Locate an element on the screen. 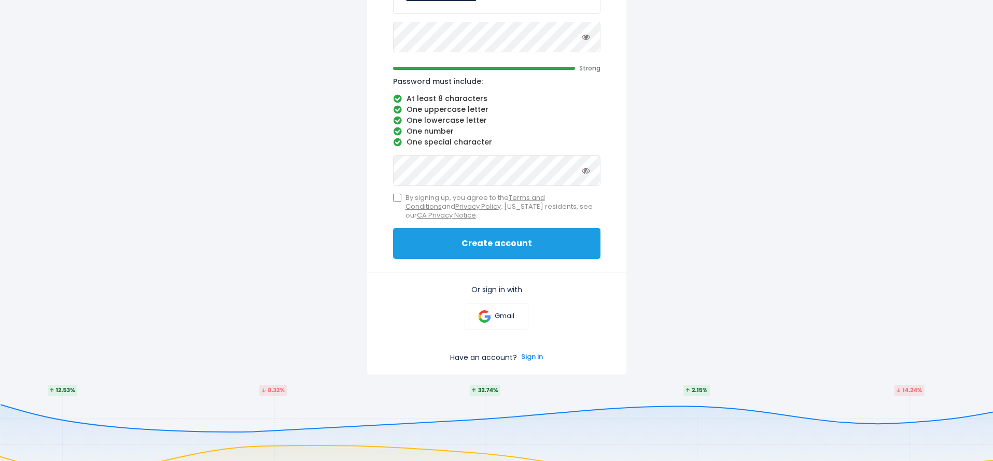  li: One special character is located at coordinates (497, 143).